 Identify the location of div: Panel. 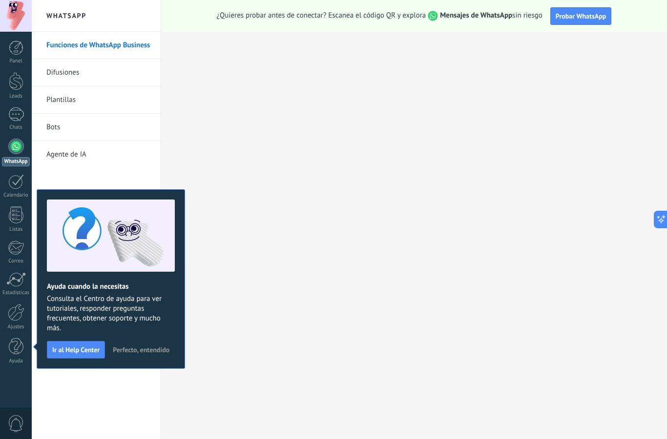
(16, 61).